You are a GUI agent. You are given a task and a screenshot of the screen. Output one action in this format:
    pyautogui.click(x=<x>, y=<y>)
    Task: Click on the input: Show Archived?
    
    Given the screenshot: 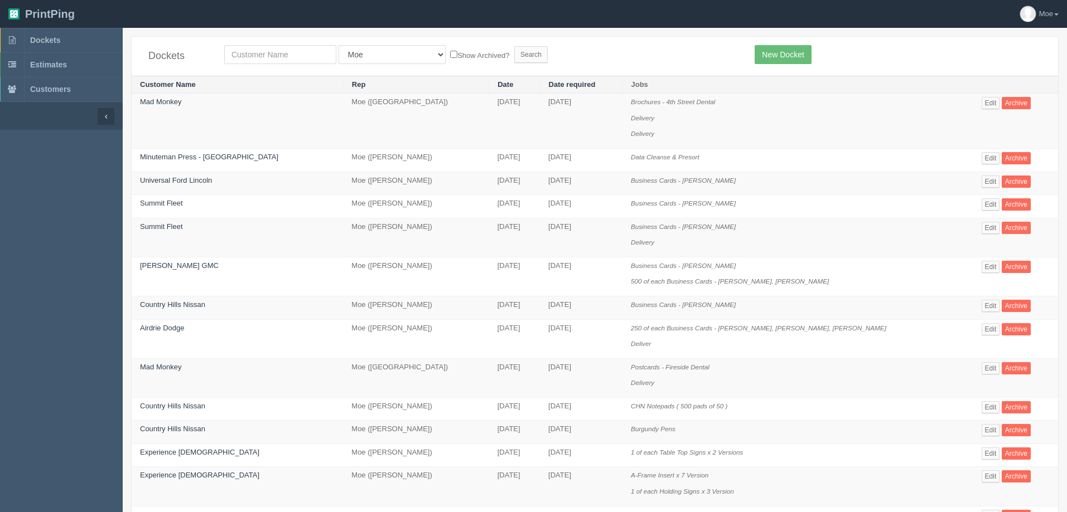 What is the action you would take?
    pyautogui.click(x=453, y=54)
    